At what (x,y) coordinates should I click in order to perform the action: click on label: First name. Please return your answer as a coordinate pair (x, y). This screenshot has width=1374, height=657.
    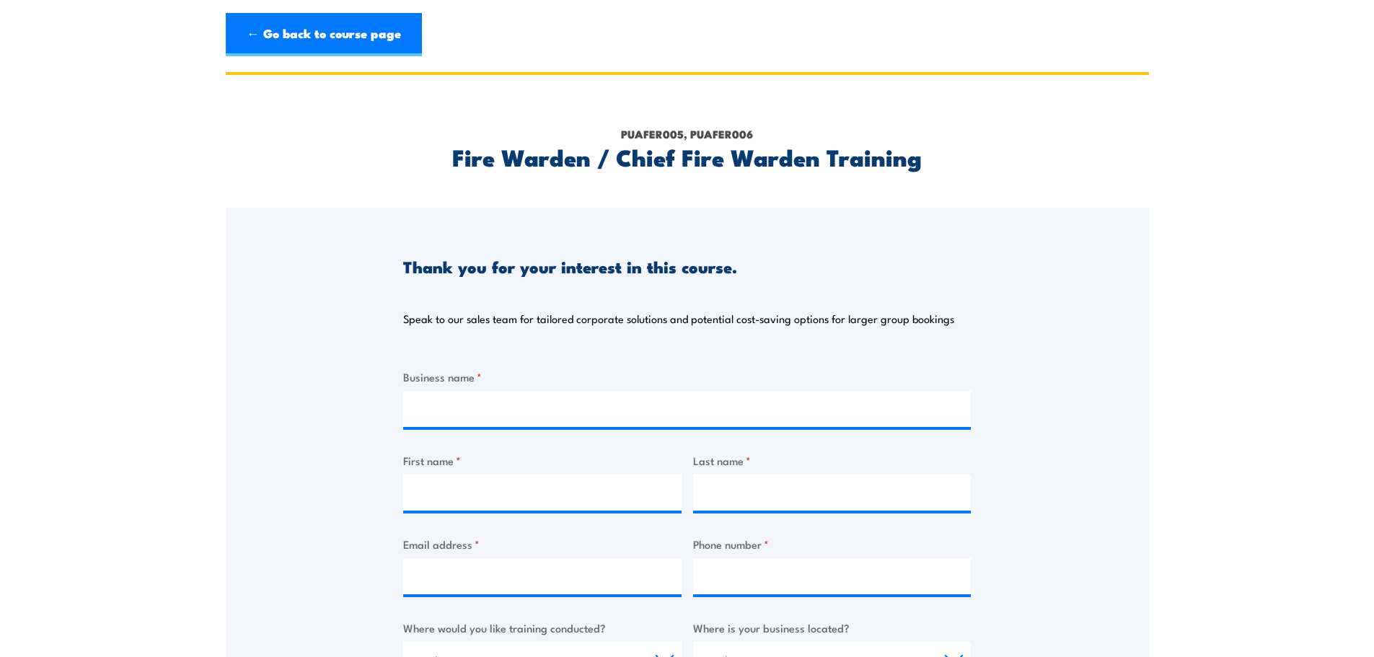
    Looking at the image, I should click on (542, 460).